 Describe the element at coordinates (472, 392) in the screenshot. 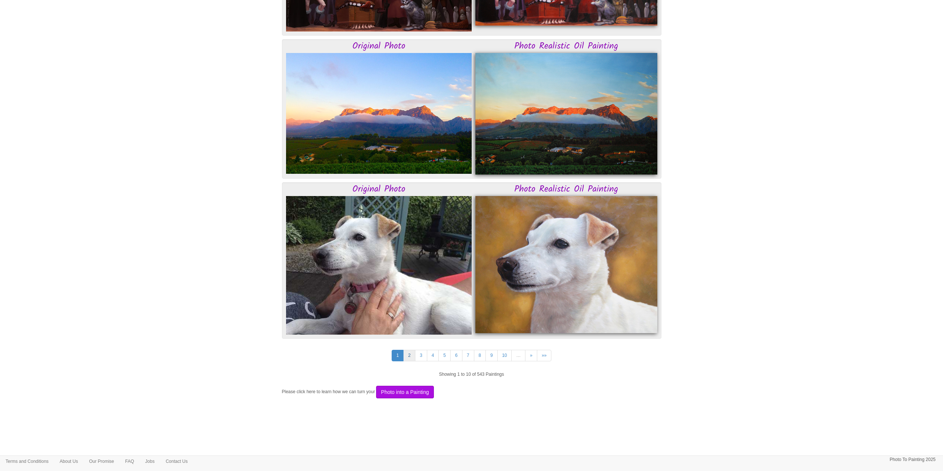

I see `p: Please click here to learn how we can turn your` at that location.